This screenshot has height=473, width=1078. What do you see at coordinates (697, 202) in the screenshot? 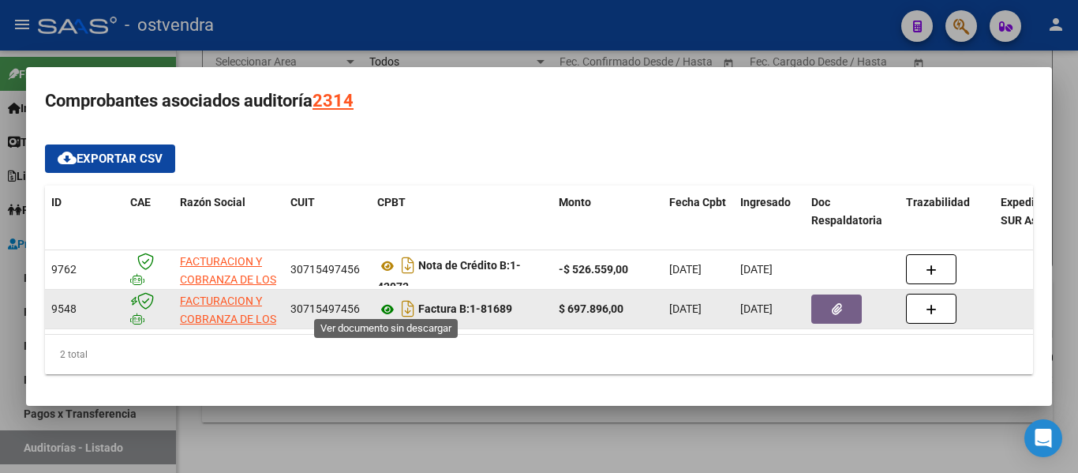
I see `span: Fecha Cpbt` at bounding box center [697, 202].